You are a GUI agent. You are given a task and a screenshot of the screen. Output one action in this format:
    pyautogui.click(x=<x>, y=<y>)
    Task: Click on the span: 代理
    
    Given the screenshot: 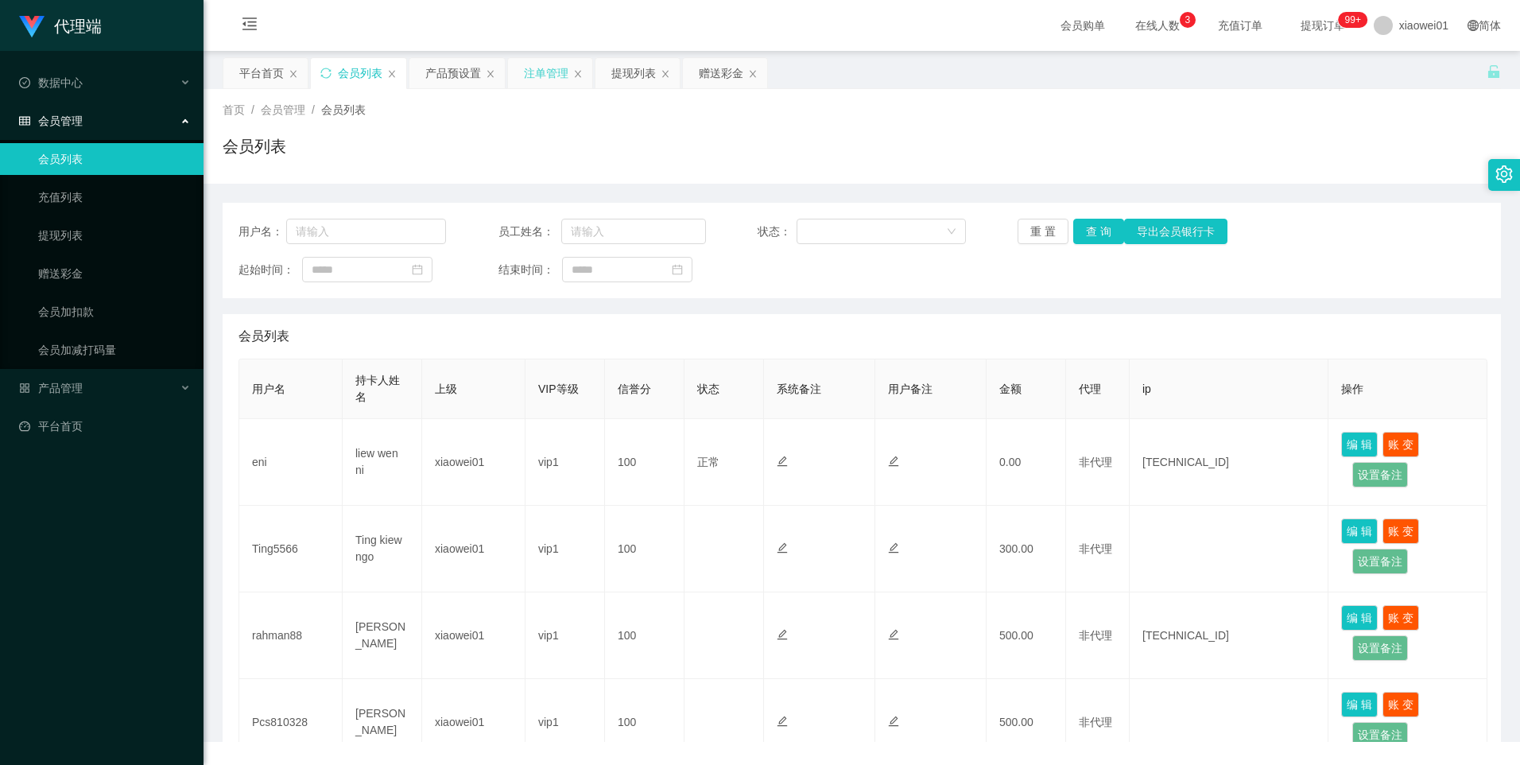 What is the action you would take?
    pyautogui.click(x=1090, y=389)
    